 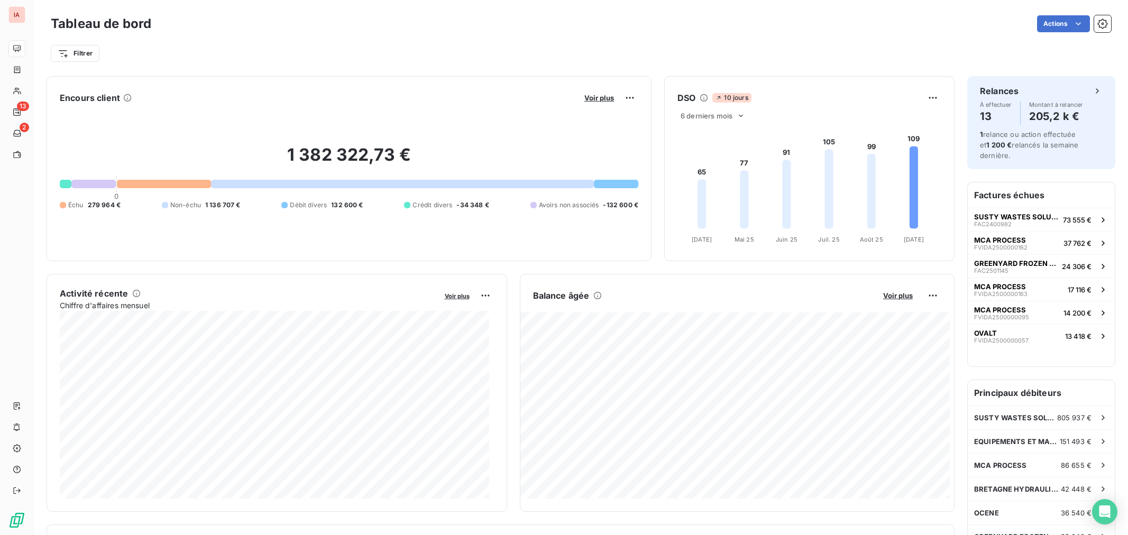 I want to click on tspan: Mai 25, so click(x=744, y=240).